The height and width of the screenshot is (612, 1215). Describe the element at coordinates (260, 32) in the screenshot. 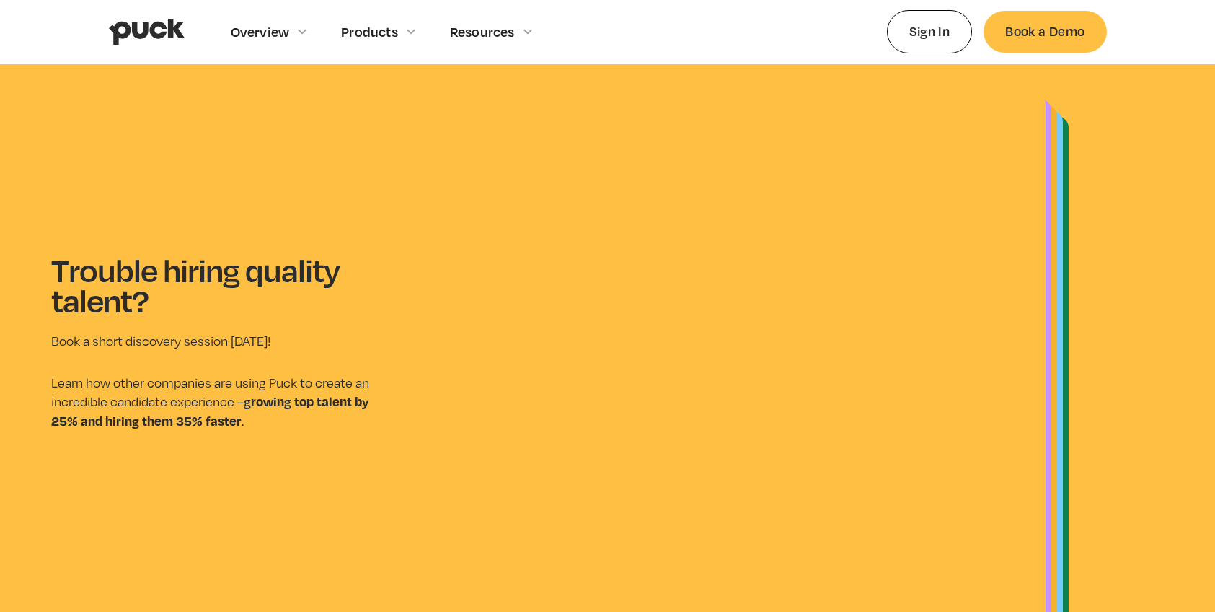

I see `div: Overview` at that location.